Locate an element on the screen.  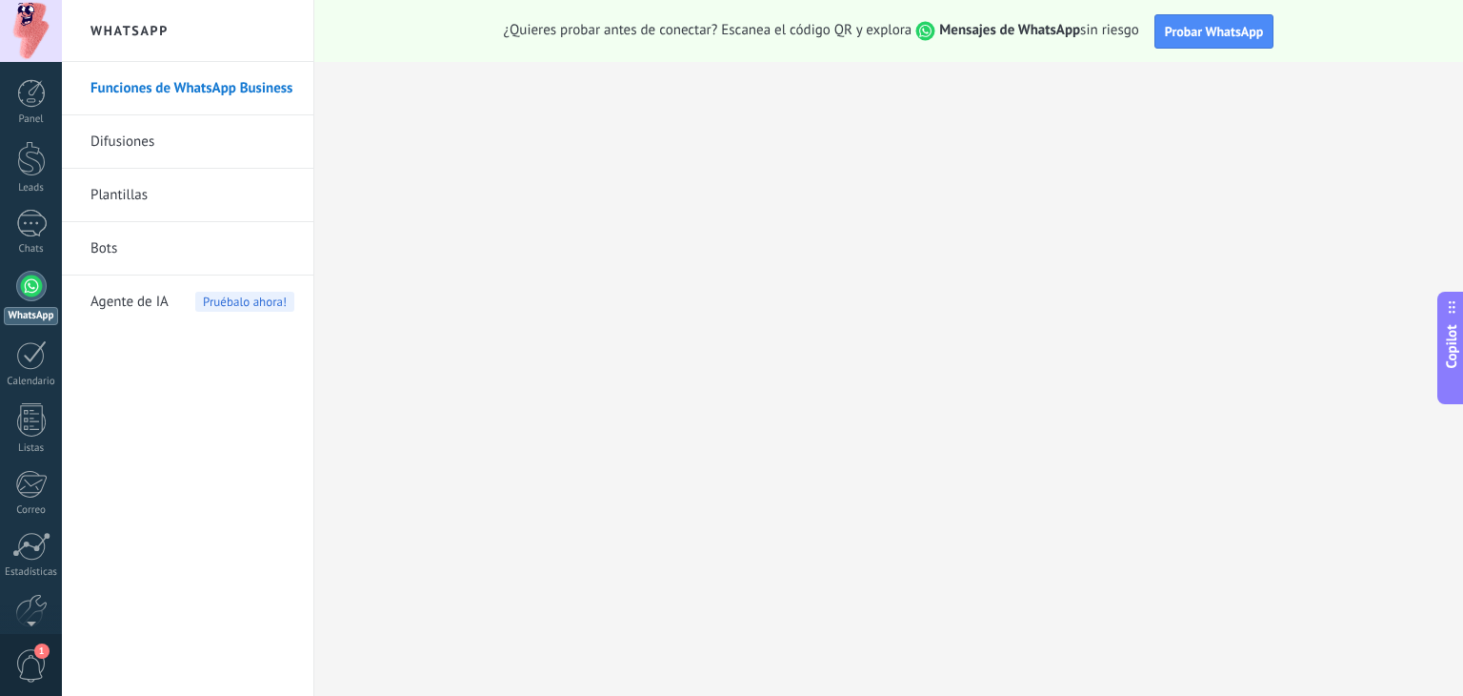
span: Copilot is located at coordinates (1452, 347).